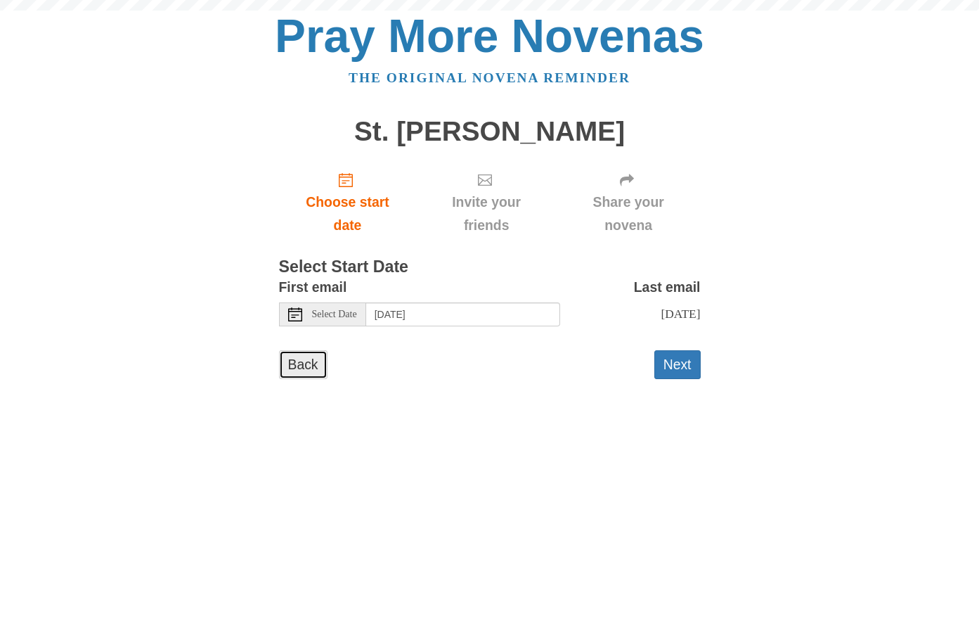 The height and width of the screenshot is (638, 979). What do you see at coordinates (489, 36) in the screenshot?
I see `a: Pray More Novenas` at bounding box center [489, 36].